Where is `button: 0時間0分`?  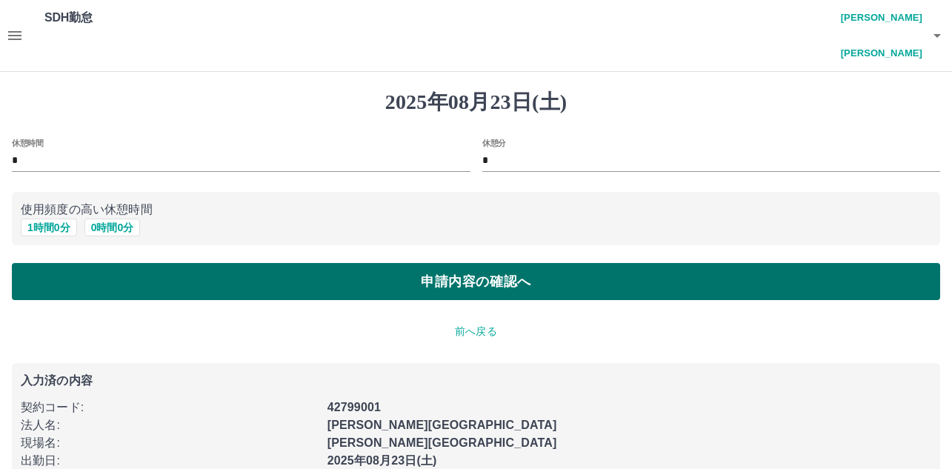
button: 0時間0分 is located at coordinates (113, 227).